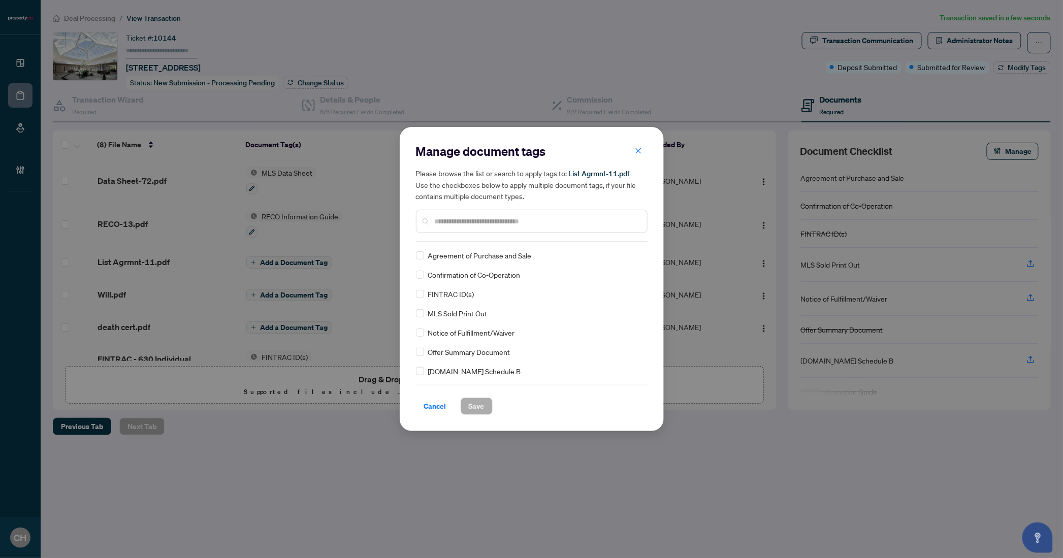  I want to click on span: close, so click(639, 151).